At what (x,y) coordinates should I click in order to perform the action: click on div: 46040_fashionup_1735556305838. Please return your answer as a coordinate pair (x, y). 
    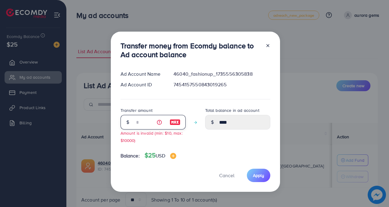
    Looking at the image, I should click on (222, 74).